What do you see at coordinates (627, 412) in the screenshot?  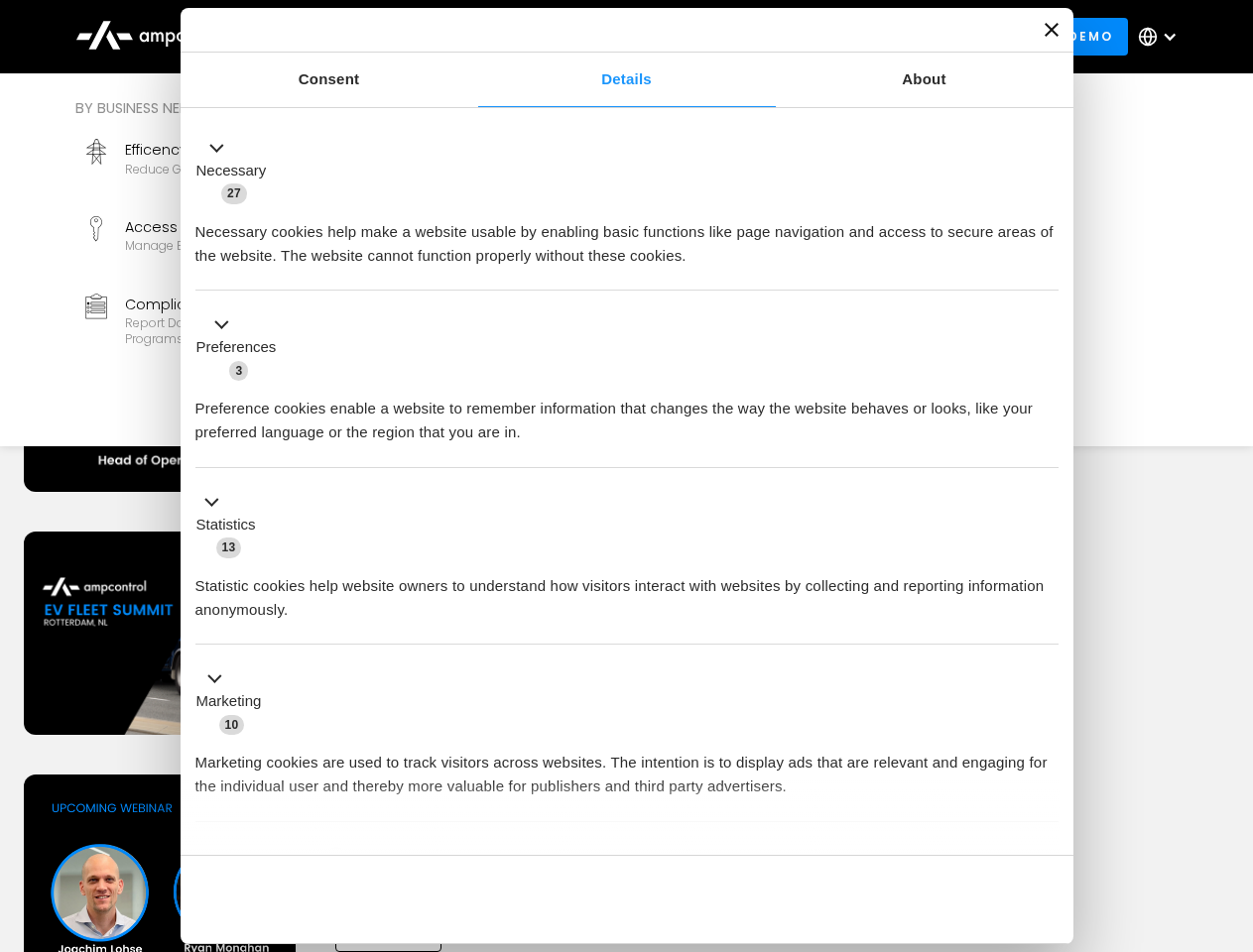 I see `div: Preference cookies enable a website to remember information that changes the way the website beha...` at bounding box center [627, 412].